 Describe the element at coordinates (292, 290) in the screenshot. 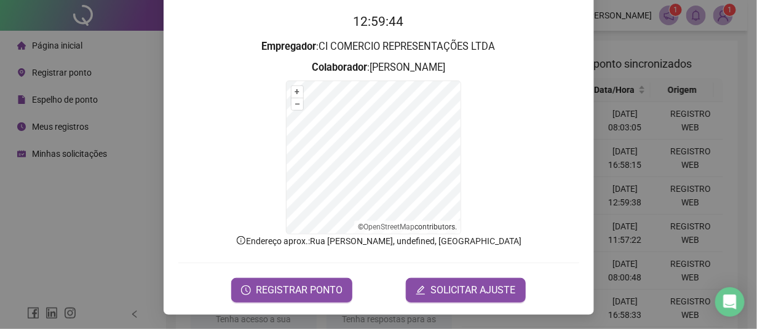

I see `button: REGISTRAR PONTO` at that location.